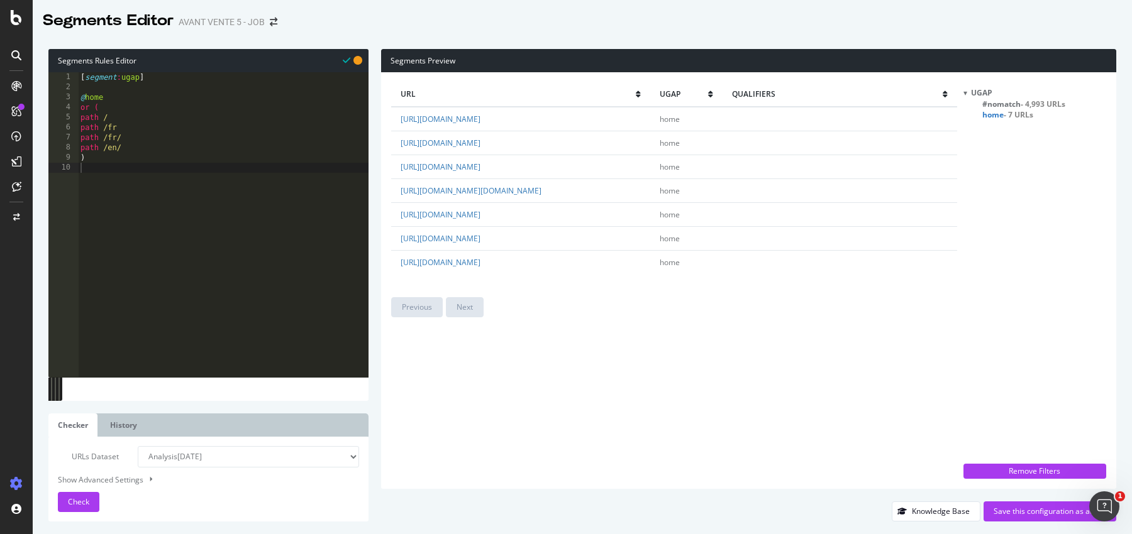 The height and width of the screenshot is (534, 1132). What do you see at coordinates (63, 128) in the screenshot?
I see `div: 6` at bounding box center [63, 128].